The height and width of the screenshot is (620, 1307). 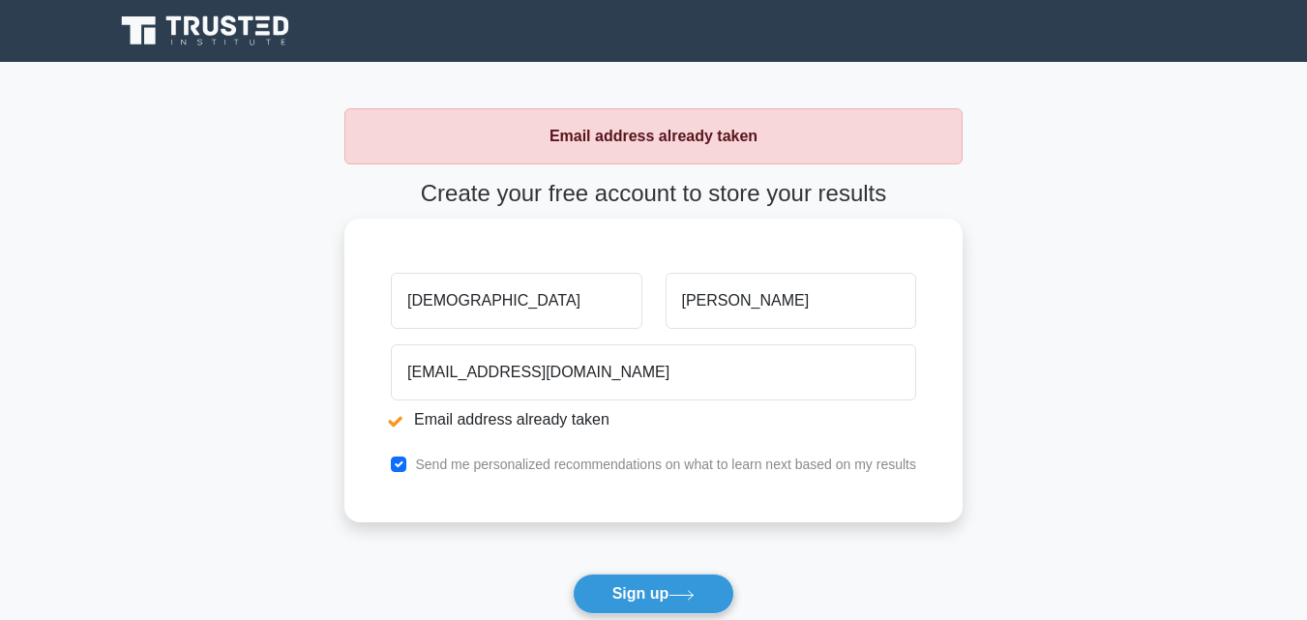 I want to click on li: Email address already taken, so click(x=653, y=420).